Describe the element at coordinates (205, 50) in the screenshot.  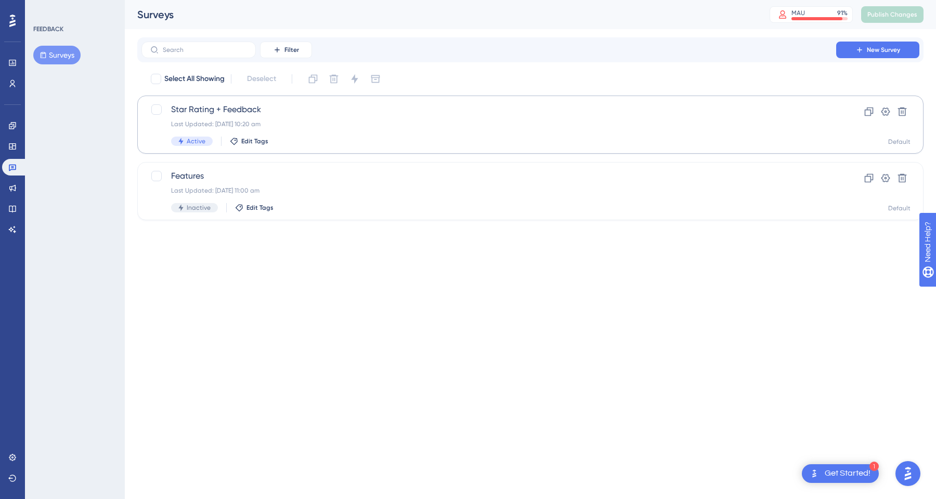
I see `input: Search` at that location.